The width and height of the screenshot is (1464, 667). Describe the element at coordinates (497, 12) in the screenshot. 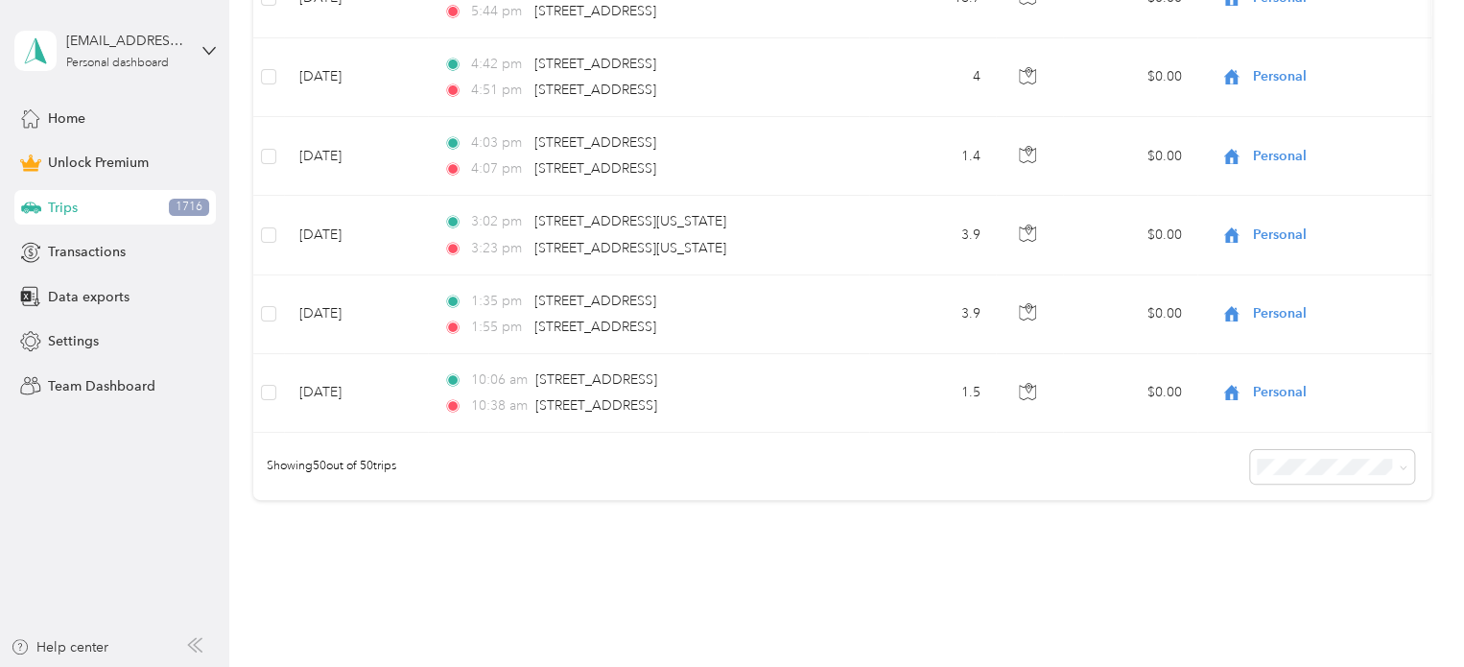

I see `span: 5:44 pm` at that location.